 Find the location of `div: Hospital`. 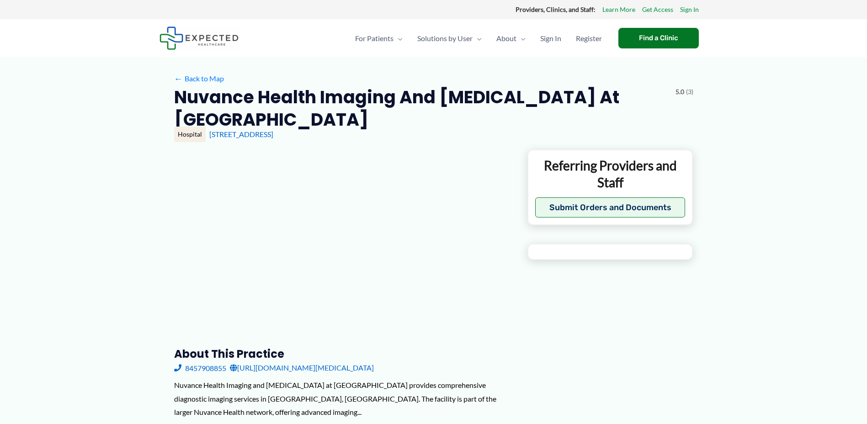

div: Hospital is located at coordinates (190, 134).